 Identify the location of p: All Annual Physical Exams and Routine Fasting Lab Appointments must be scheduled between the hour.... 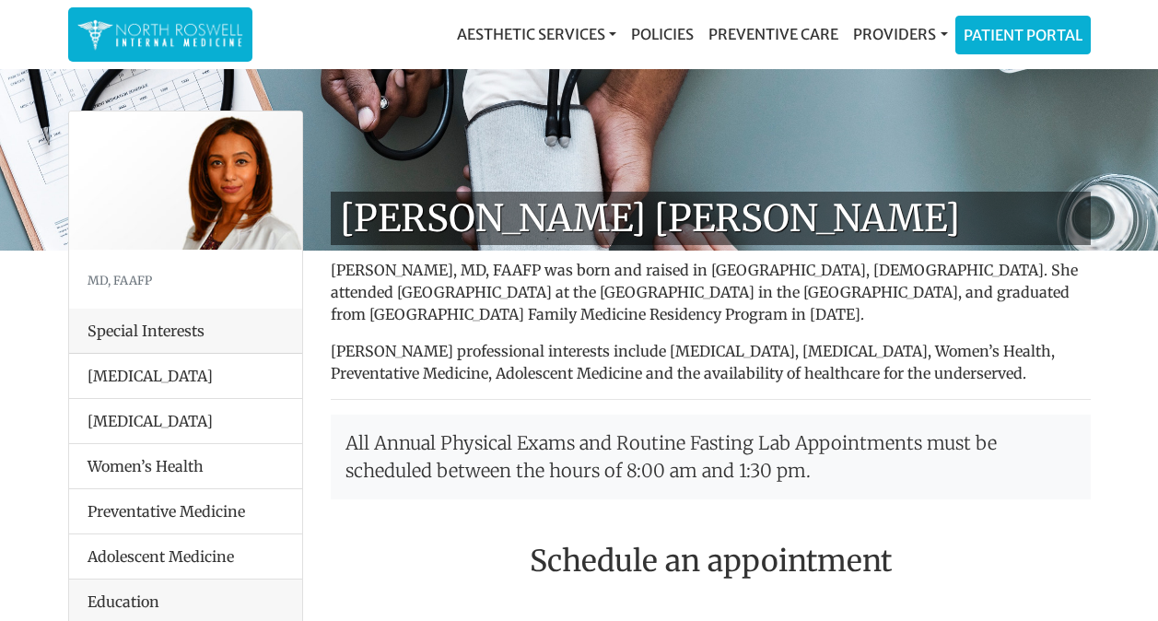
(710, 457).